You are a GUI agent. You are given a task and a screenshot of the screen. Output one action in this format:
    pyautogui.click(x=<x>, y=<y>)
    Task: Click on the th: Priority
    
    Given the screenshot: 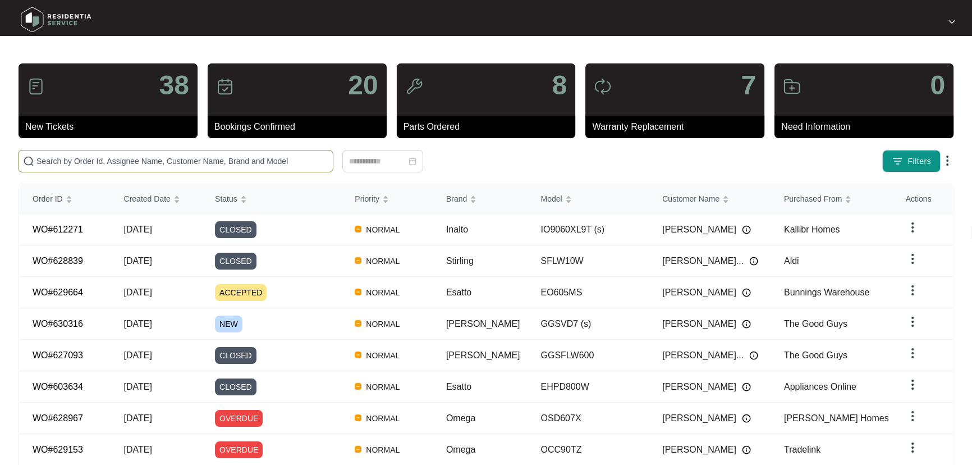 What is the action you would take?
    pyautogui.click(x=387, y=199)
    